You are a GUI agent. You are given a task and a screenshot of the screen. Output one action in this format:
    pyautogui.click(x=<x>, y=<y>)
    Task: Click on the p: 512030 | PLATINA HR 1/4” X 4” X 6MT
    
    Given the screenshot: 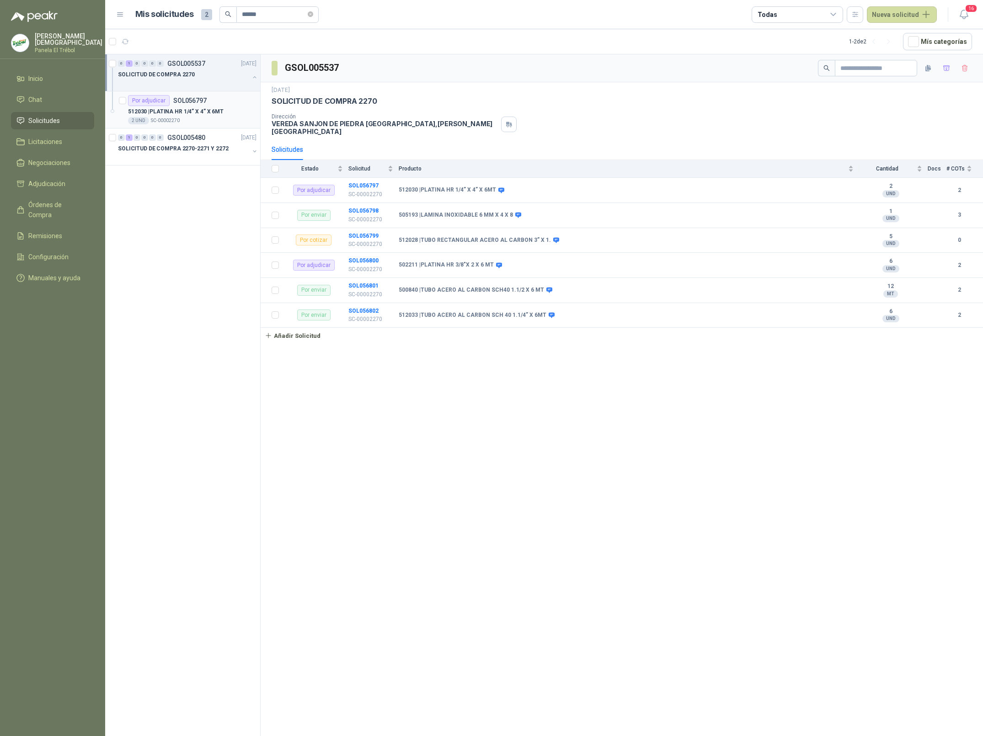 What is the action you would take?
    pyautogui.click(x=176, y=112)
    